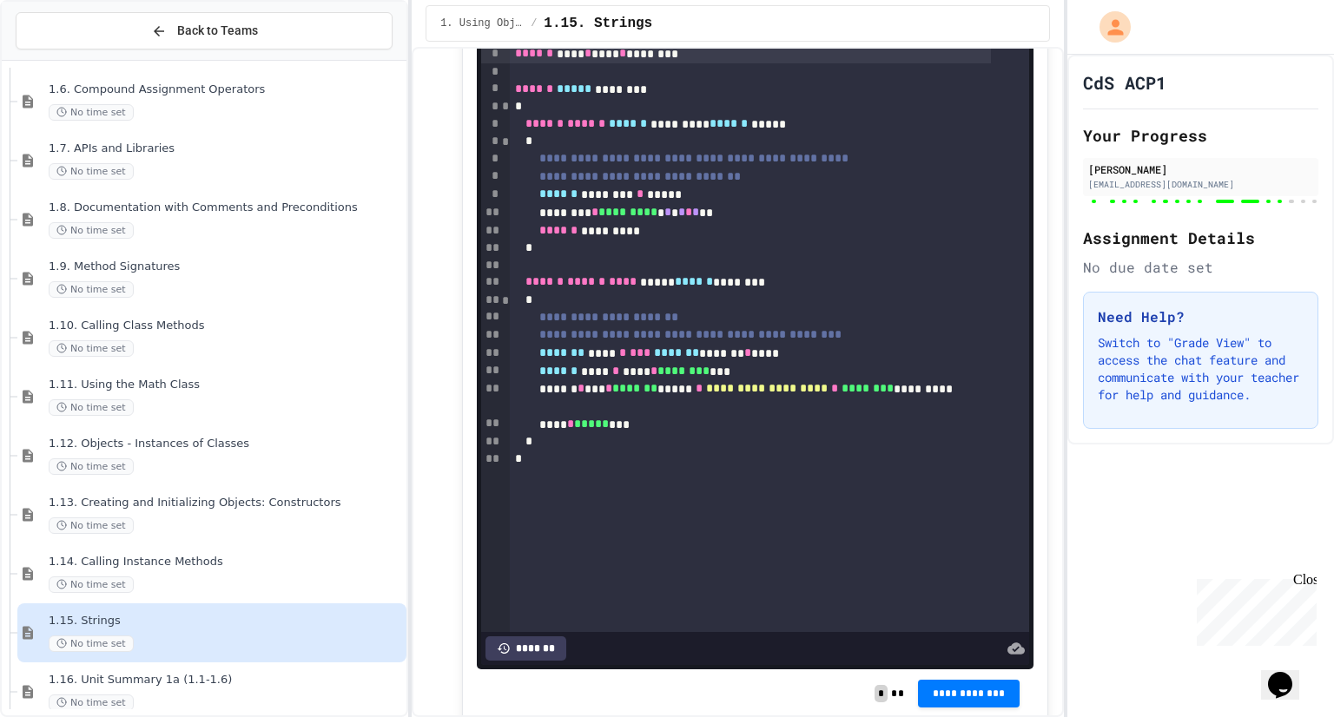  What do you see at coordinates (226, 680) in the screenshot?
I see `span: 1.16. Unit Summary 1a (1.1-1.6)` at bounding box center [226, 680].